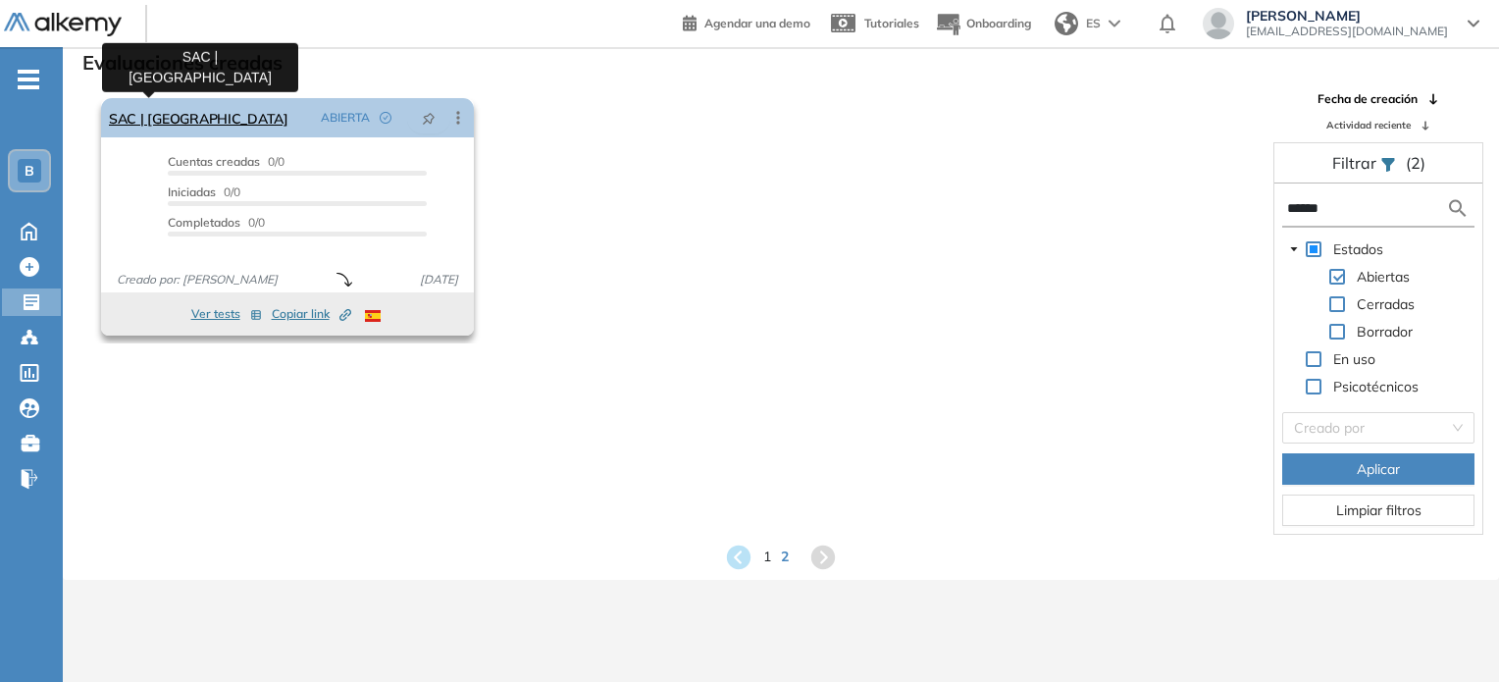  Describe the element at coordinates (1375, 386) in the screenshot. I see `span: Psicotécnicos` at that location.